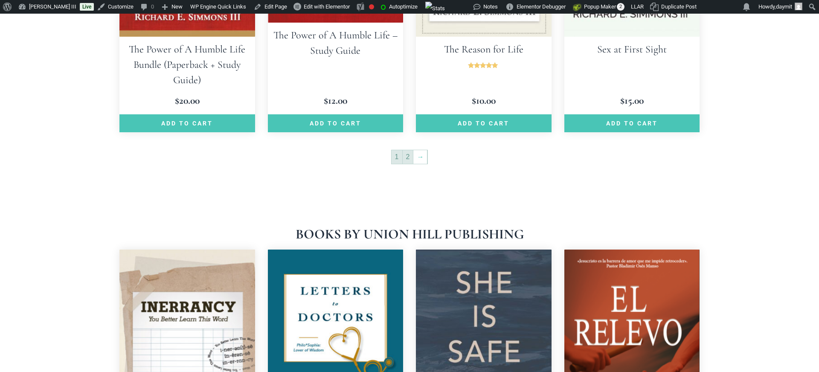 The width and height of the screenshot is (819, 372). What do you see at coordinates (409, 234) in the screenshot?
I see `h1: Books by Union Hill Publishing` at bounding box center [409, 234].